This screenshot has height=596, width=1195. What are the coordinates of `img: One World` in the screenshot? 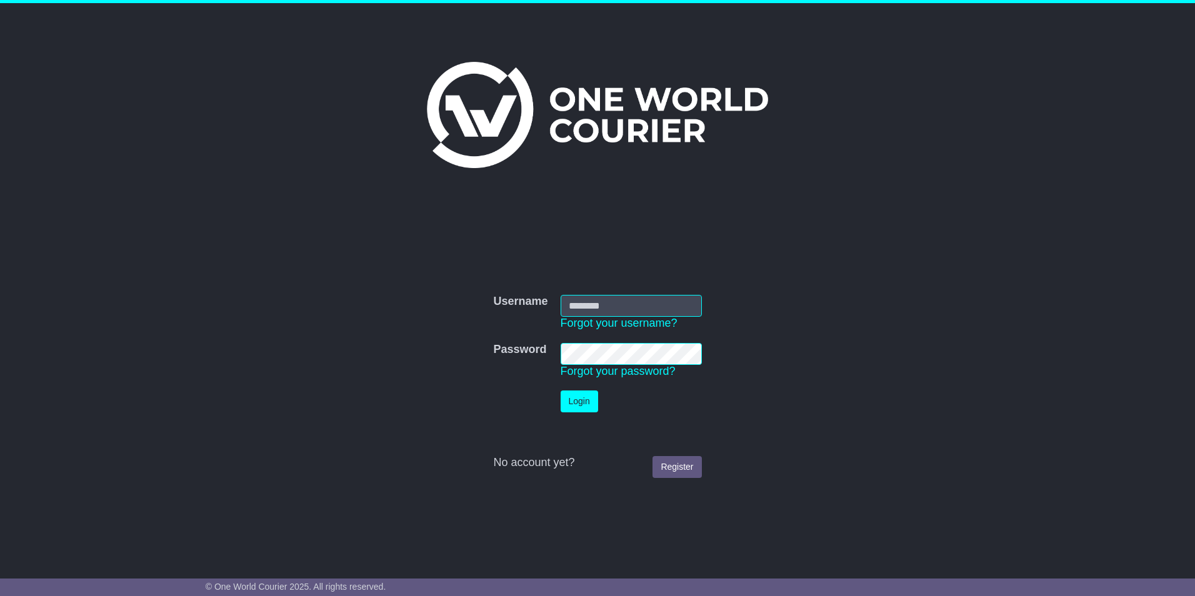 It's located at (597, 115).